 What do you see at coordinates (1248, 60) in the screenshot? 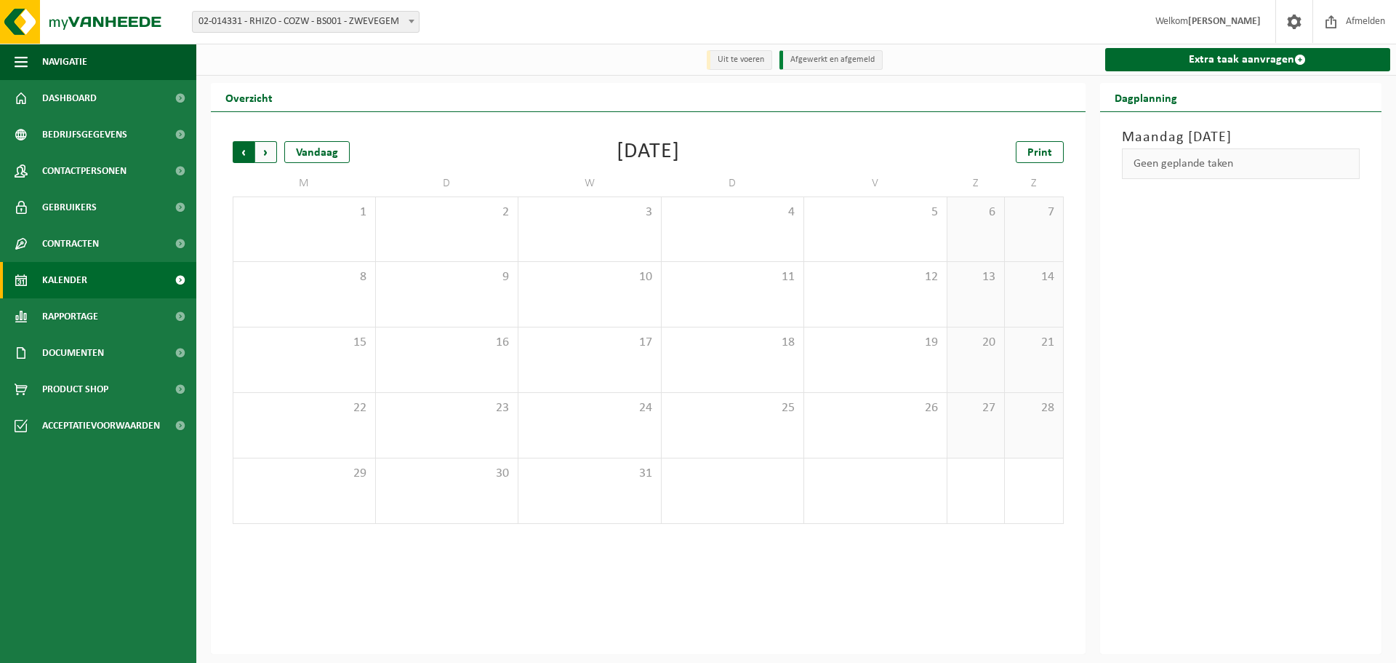
I see `a: Extra taak aanvragen` at bounding box center [1248, 60].